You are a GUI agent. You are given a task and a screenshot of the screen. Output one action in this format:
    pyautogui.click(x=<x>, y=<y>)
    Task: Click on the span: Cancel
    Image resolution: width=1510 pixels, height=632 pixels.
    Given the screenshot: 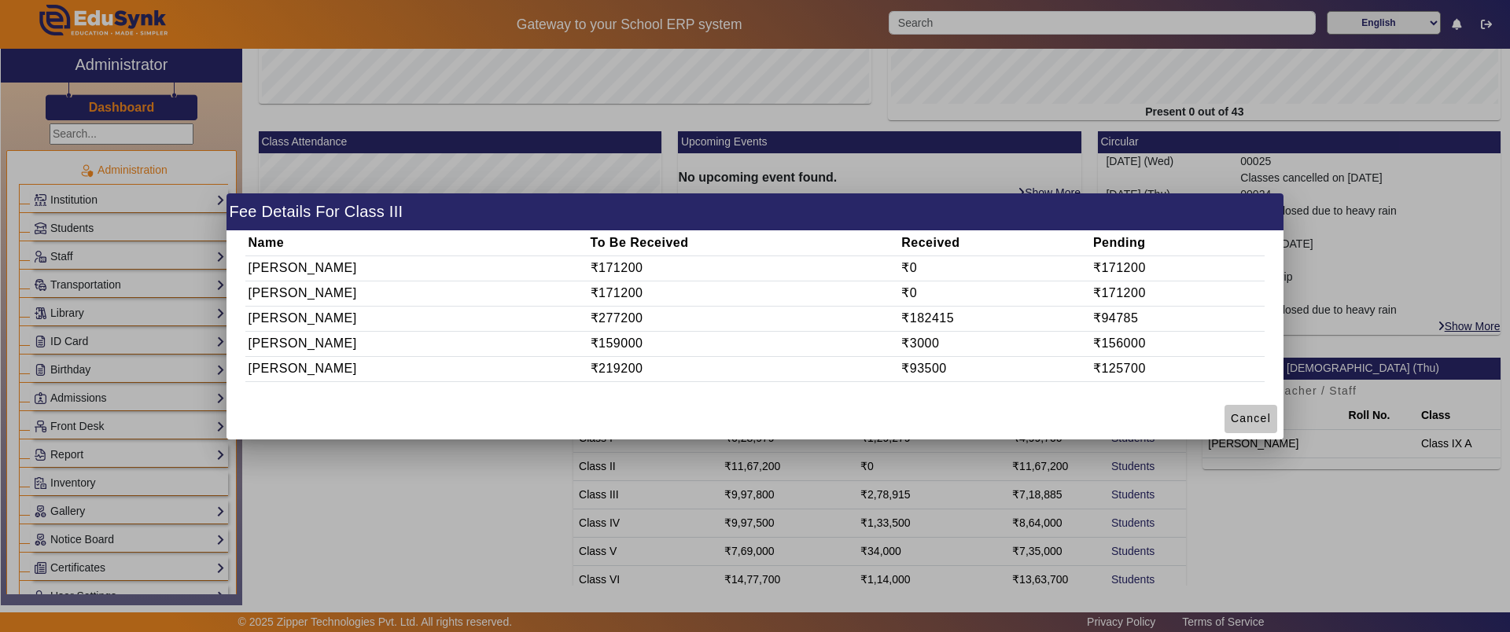 What is the action you would take?
    pyautogui.click(x=1250, y=418)
    